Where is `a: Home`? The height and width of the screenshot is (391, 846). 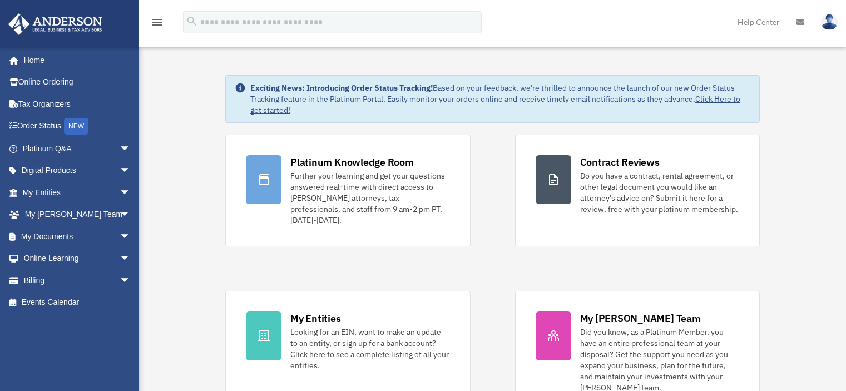 a: Home is located at coordinates (75, 60).